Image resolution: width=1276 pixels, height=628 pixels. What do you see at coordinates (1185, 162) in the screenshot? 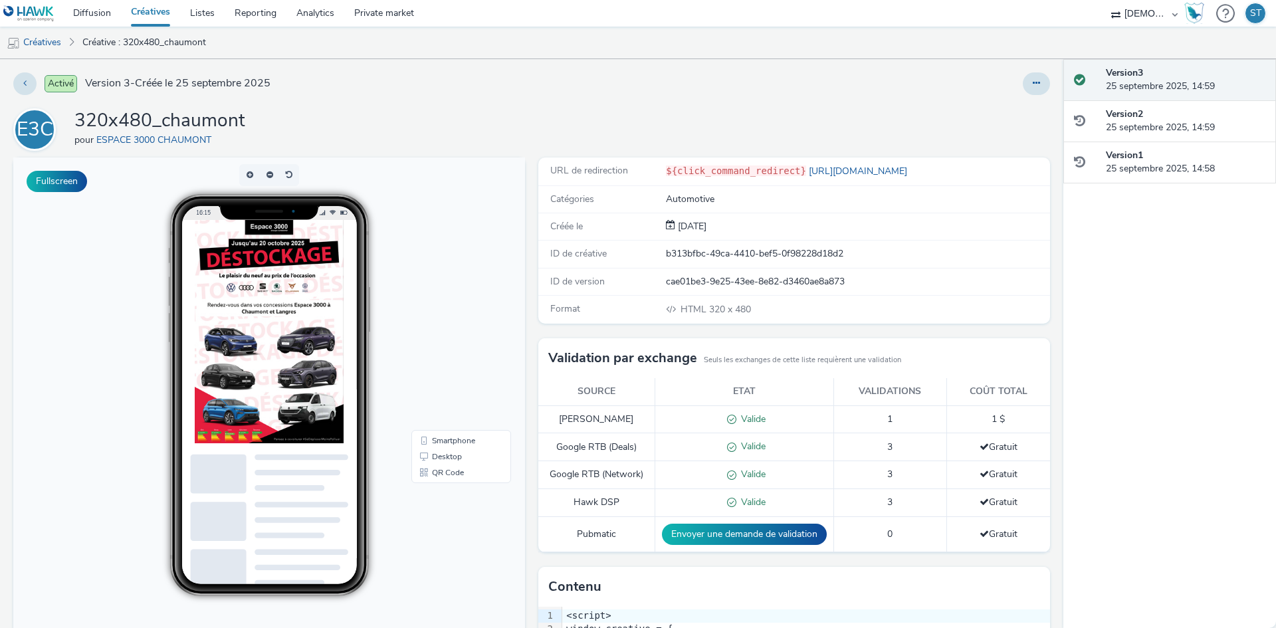
I see `div: 25 septembre 2025, 14:58` at bounding box center [1185, 162].